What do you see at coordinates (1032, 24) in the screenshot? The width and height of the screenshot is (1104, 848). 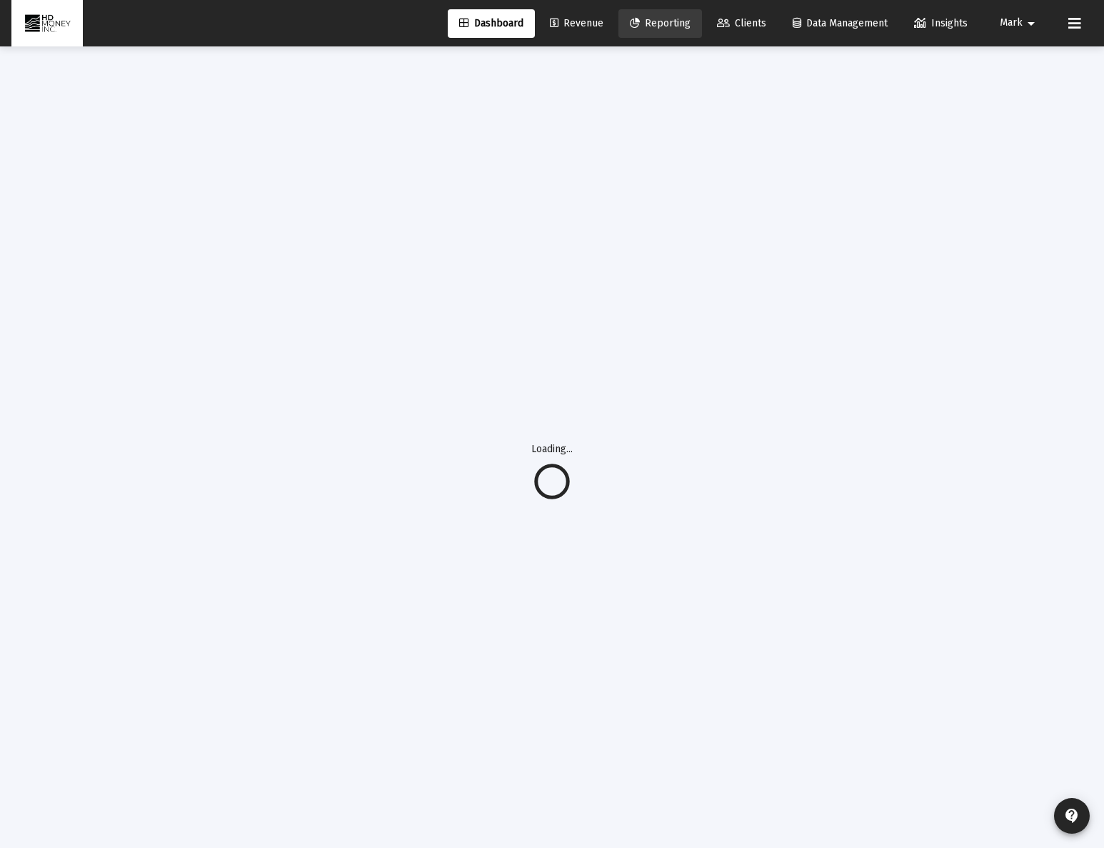 I see `mat-icon: arrow_drop_down` at bounding box center [1032, 24].